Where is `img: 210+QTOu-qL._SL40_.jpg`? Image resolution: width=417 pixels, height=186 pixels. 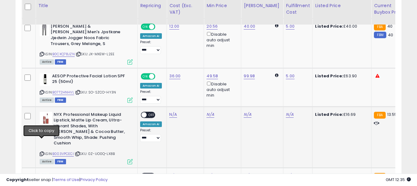 img: 210+QTOu-qL._SL40_.jpg is located at coordinates (44, 30).